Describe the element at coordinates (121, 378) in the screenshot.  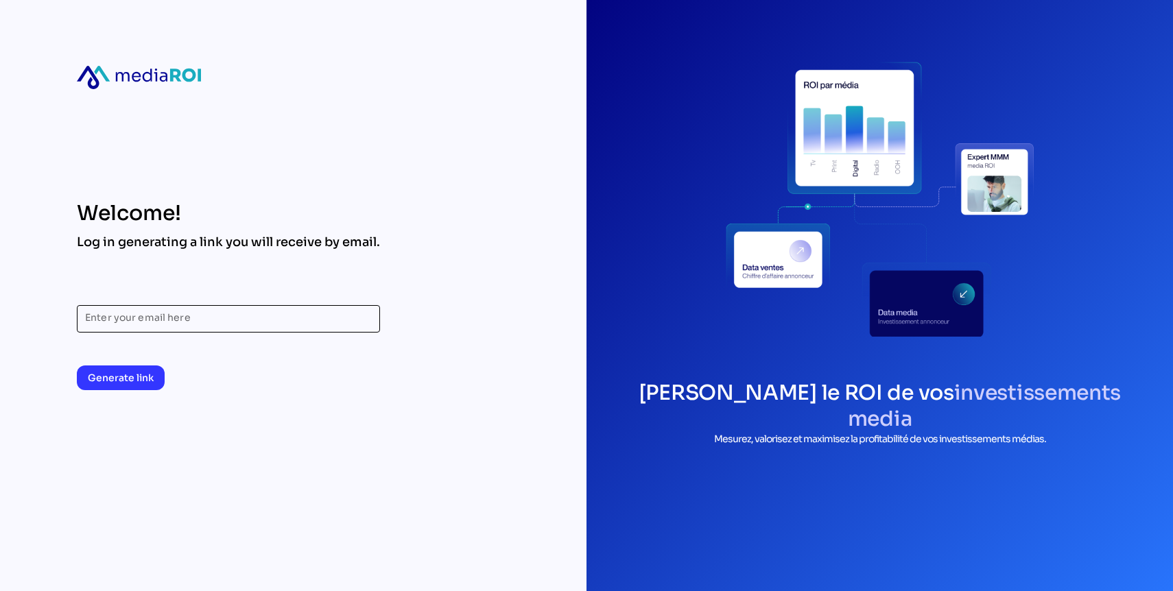
I see `span: Generate link` at that location.